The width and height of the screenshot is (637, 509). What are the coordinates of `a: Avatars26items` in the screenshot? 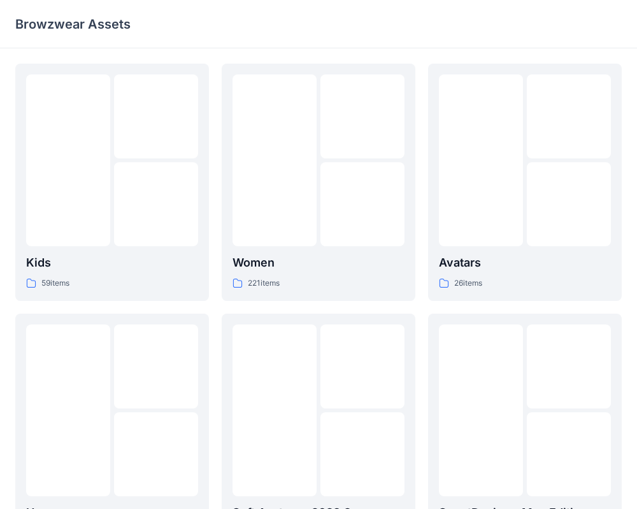 It's located at (525, 182).